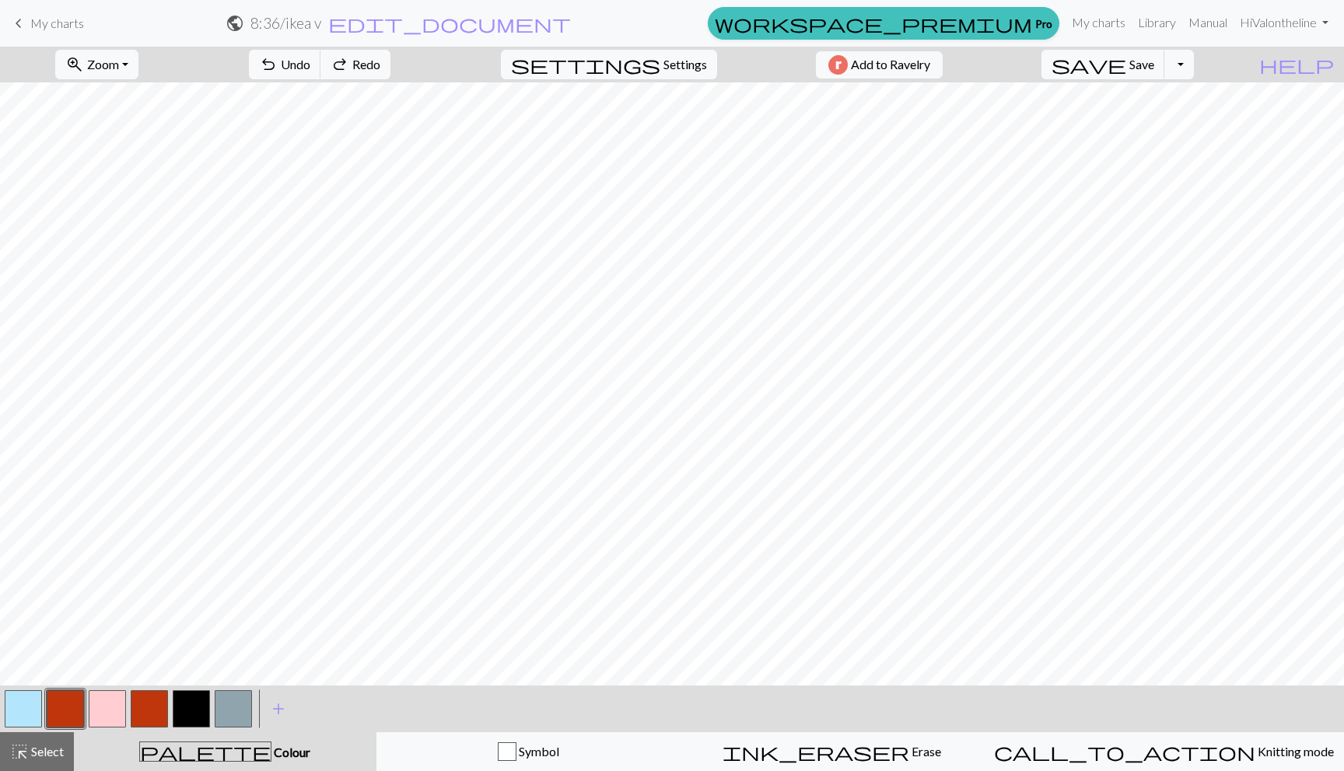 Image resolution: width=1344 pixels, height=771 pixels. I want to click on span: public, so click(235, 23).